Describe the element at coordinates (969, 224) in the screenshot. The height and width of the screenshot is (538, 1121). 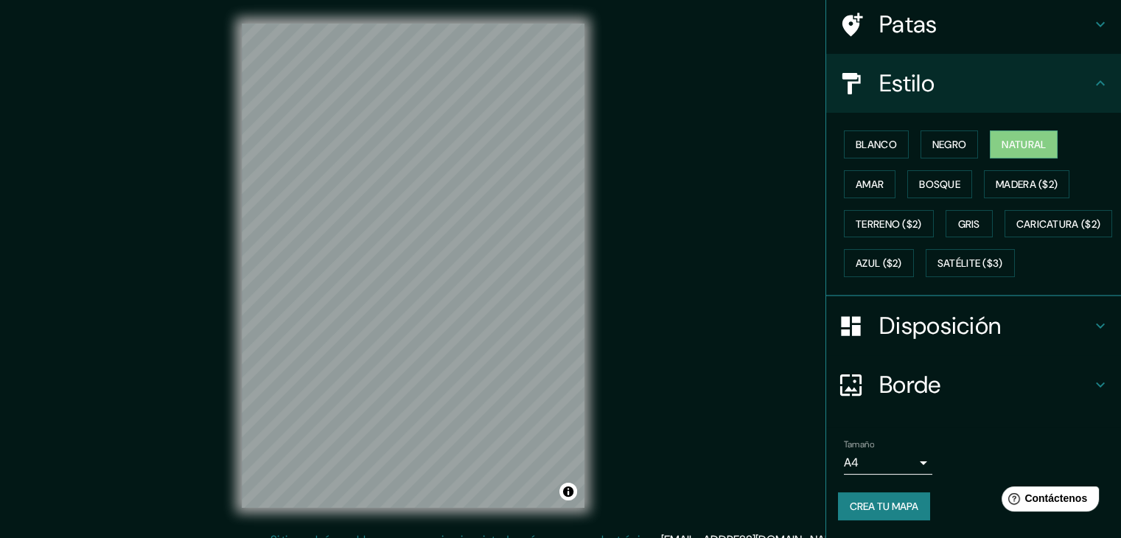
I see `button: Gris` at that location.